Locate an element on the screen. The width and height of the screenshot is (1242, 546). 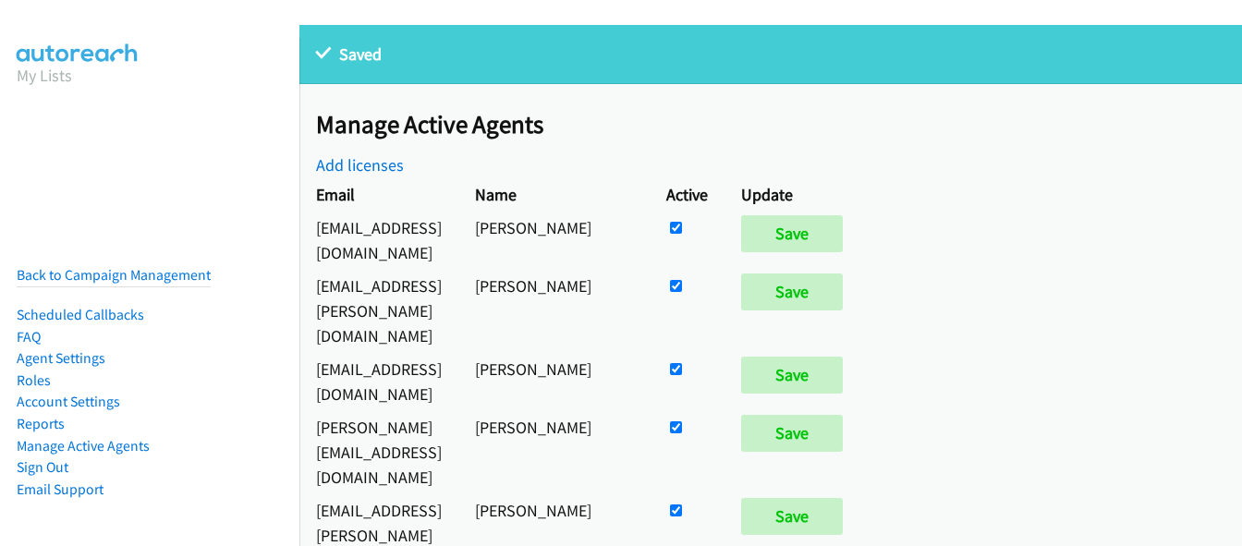
a: Scheduled Callbacks is located at coordinates (80, 314).